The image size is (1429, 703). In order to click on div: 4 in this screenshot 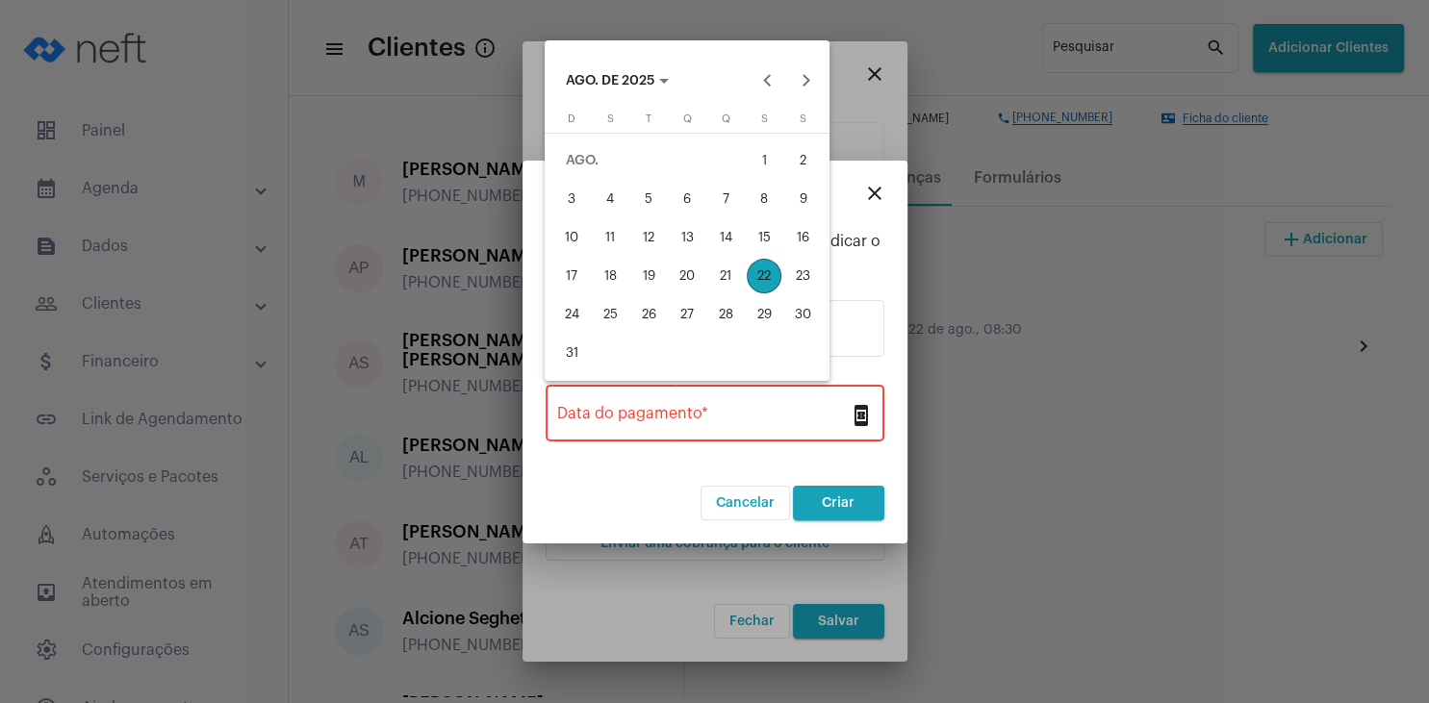, I will do `click(610, 199)`.